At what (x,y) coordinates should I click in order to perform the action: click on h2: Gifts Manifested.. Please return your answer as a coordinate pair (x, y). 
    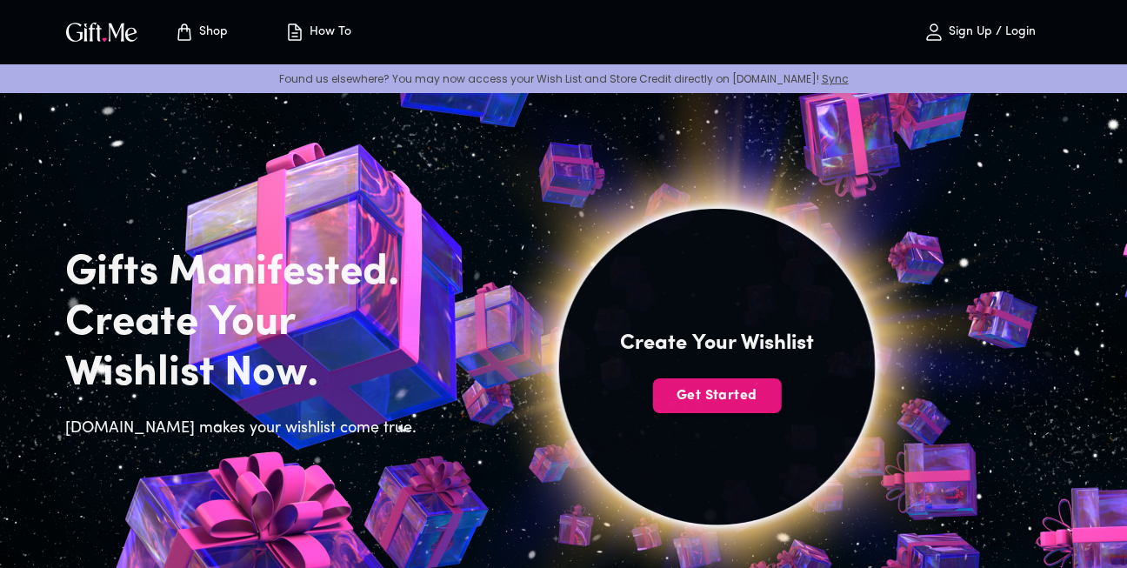
    Looking at the image, I should click on (246, 273).